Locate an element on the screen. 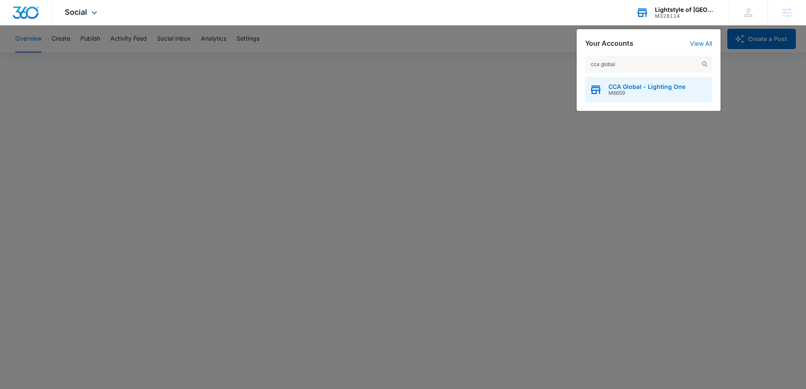  div: account name is located at coordinates (686, 10).